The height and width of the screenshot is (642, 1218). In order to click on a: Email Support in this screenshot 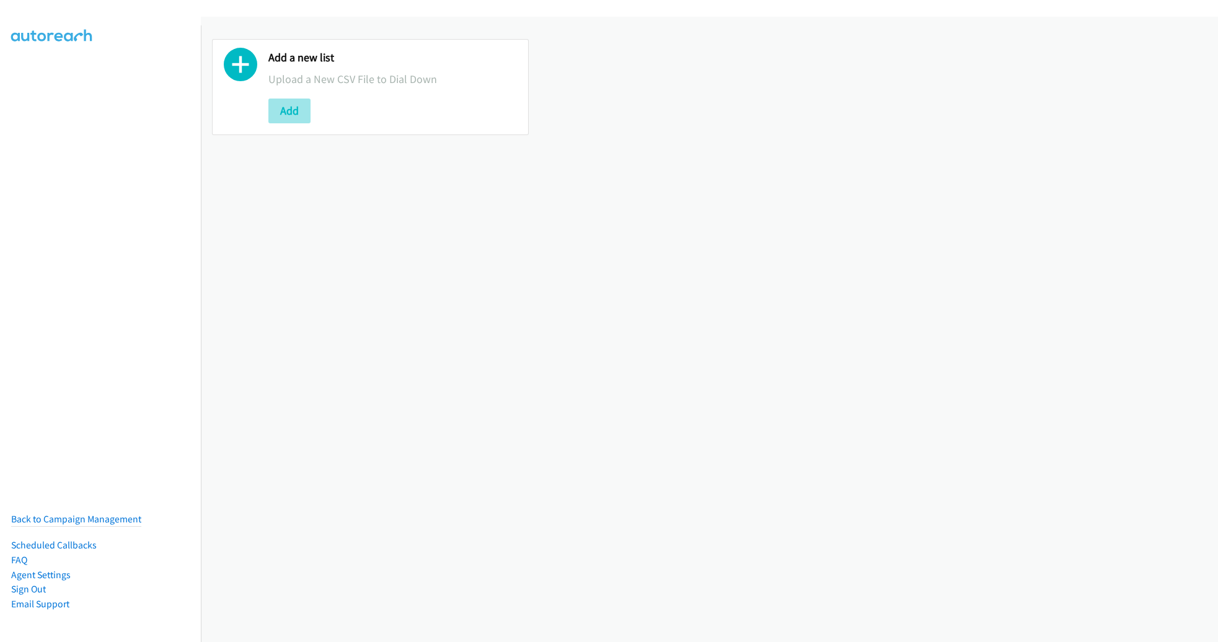, I will do `click(40, 604)`.